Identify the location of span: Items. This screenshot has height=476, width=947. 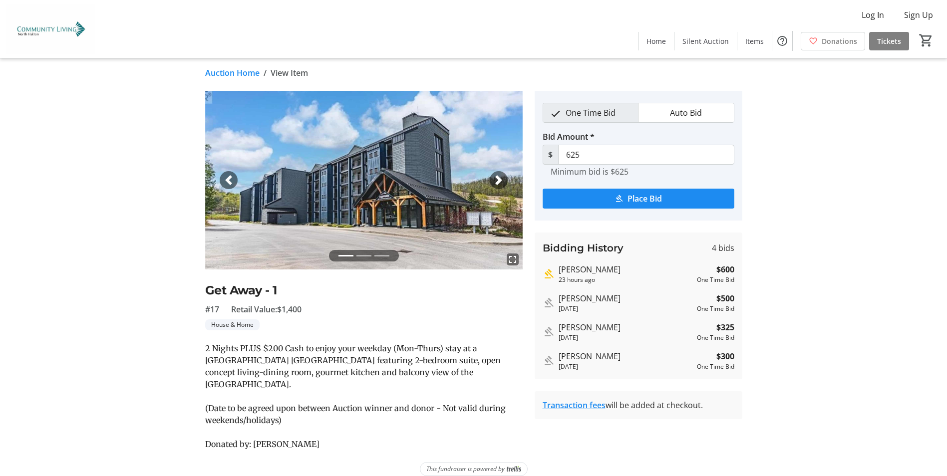
(754, 41).